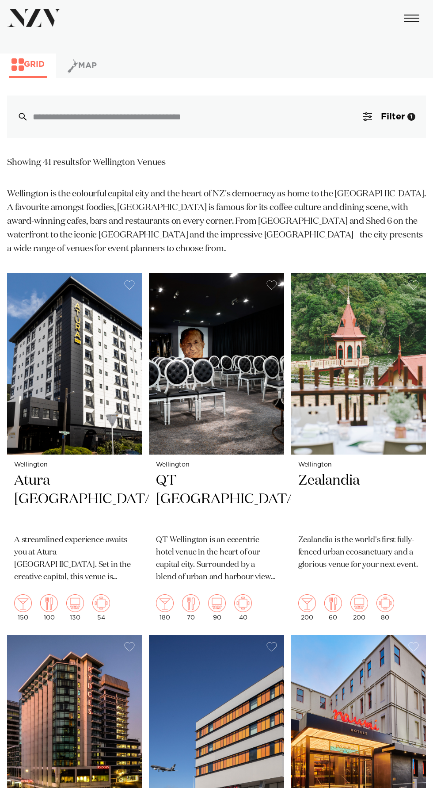  Describe the element at coordinates (217, 221) in the screenshot. I see `p: Wellington is the colourful capital city and the heart of NZ's democracy as home to the [GEOGRAPH...` at that location.